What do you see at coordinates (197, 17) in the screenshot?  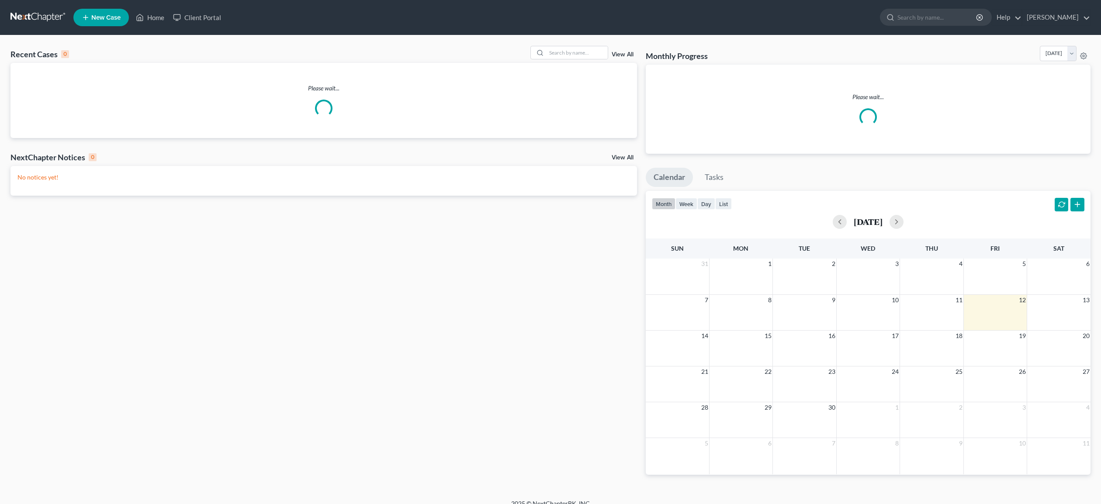 I see `a: Client Portal` at bounding box center [197, 17].